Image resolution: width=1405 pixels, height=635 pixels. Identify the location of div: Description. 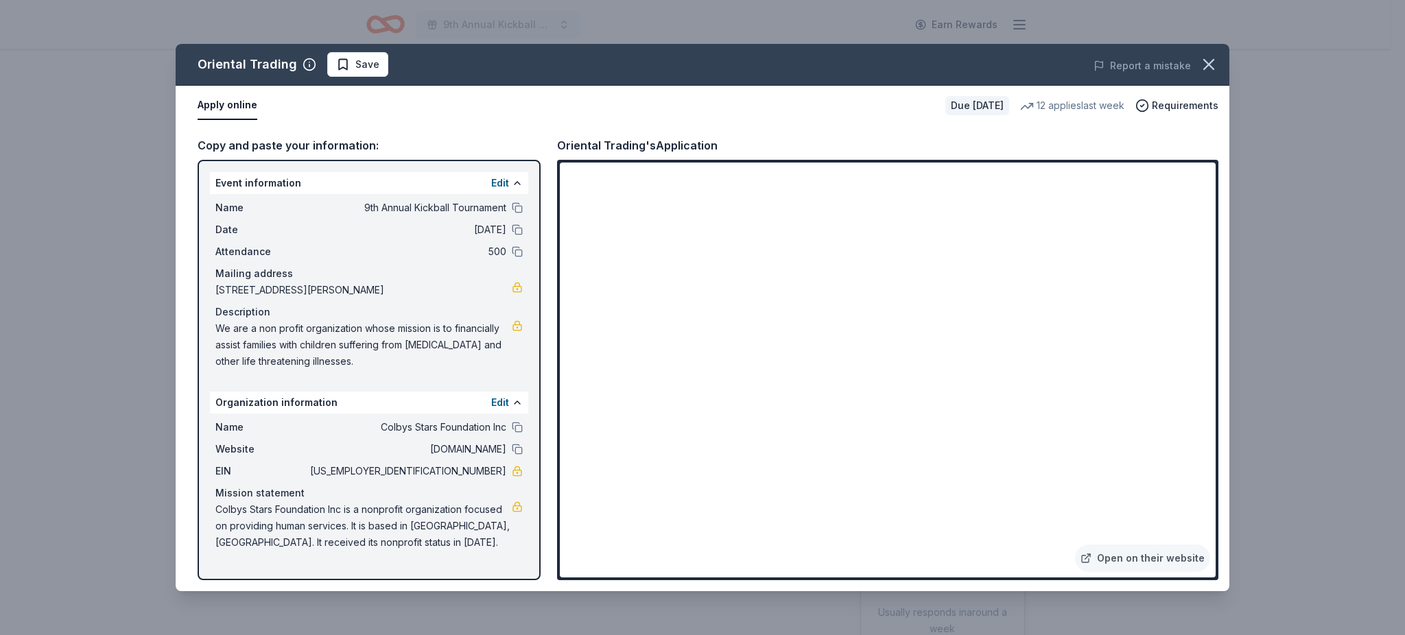
(369, 312).